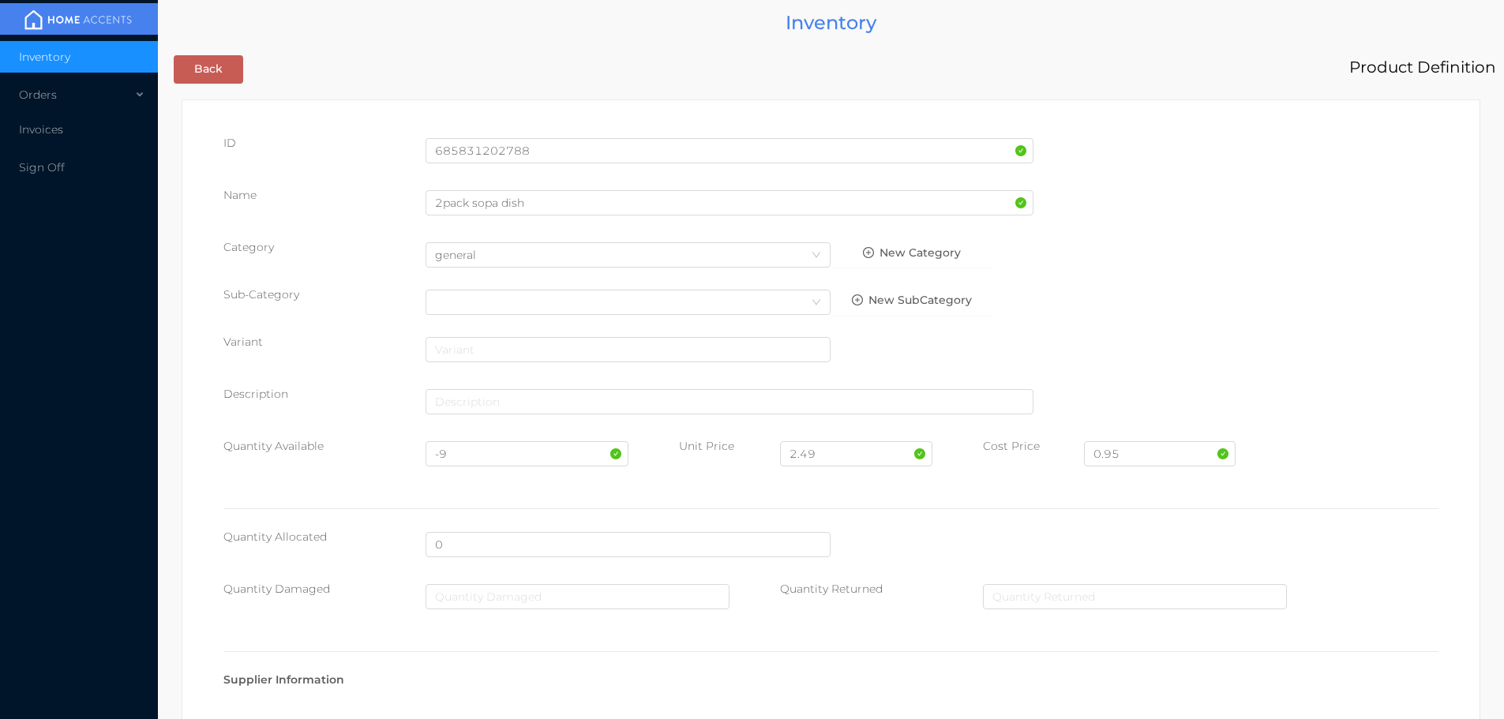  I want to click on img: mainBanner, so click(78, 20).